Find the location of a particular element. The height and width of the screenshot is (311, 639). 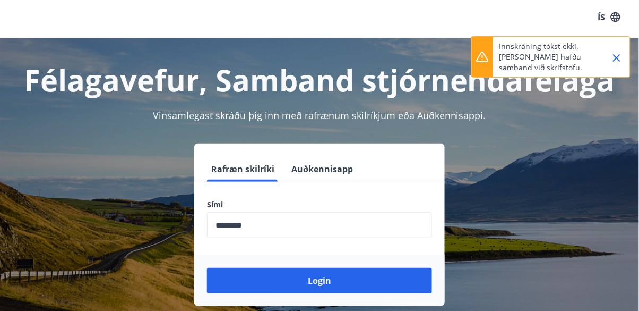

button: ÍS is located at coordinates (610, 17).